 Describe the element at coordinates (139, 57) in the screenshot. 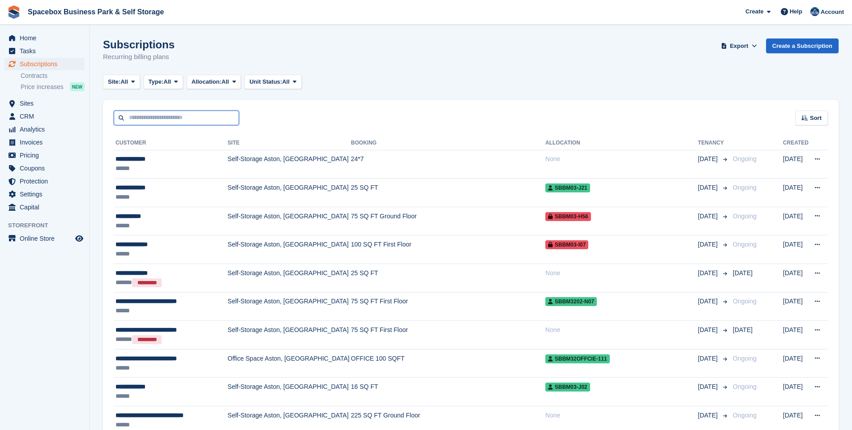

I see `p: Recurring billing plans` at that location.